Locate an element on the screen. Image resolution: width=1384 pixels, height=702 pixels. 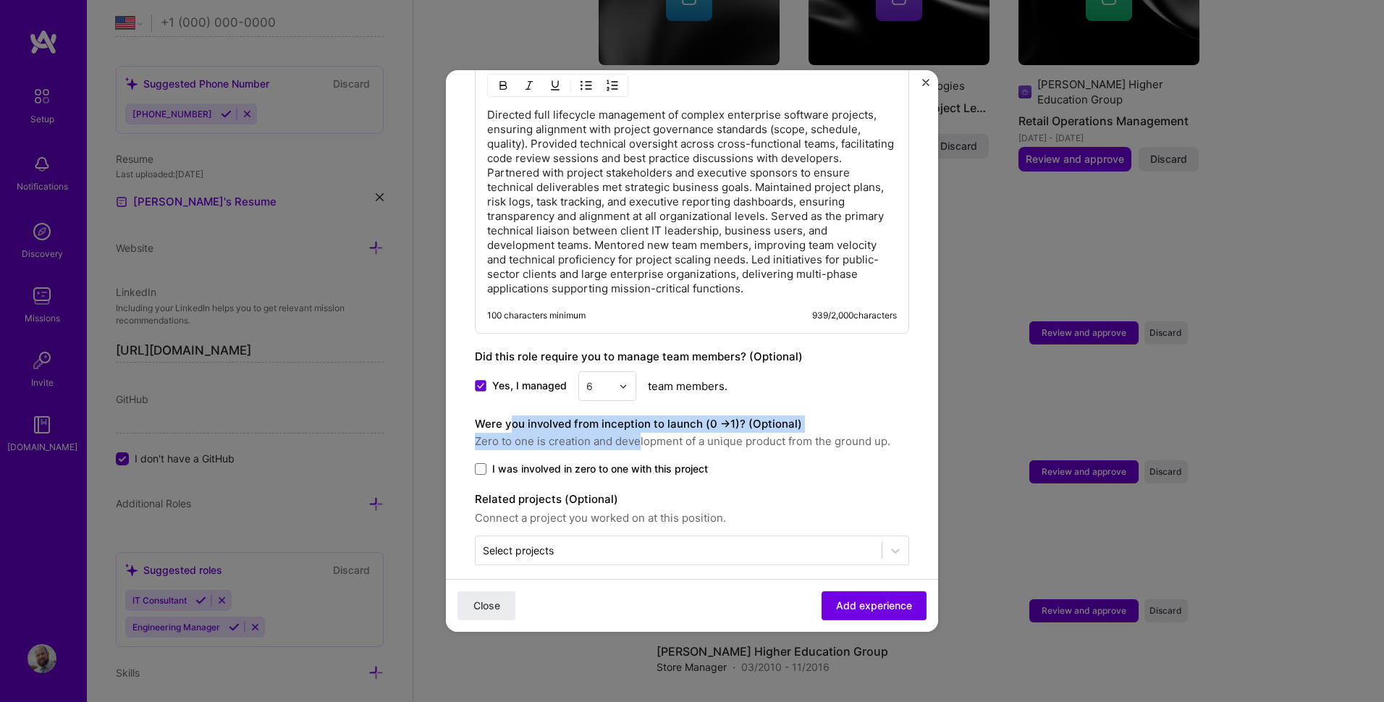
img: UL is located at coordinates (586, 85).